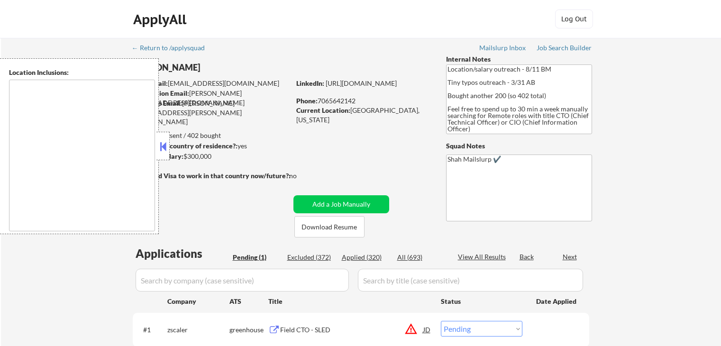 This screenshot has width=721, height=346. I want to click on div: View All Results, so click(483, 257).